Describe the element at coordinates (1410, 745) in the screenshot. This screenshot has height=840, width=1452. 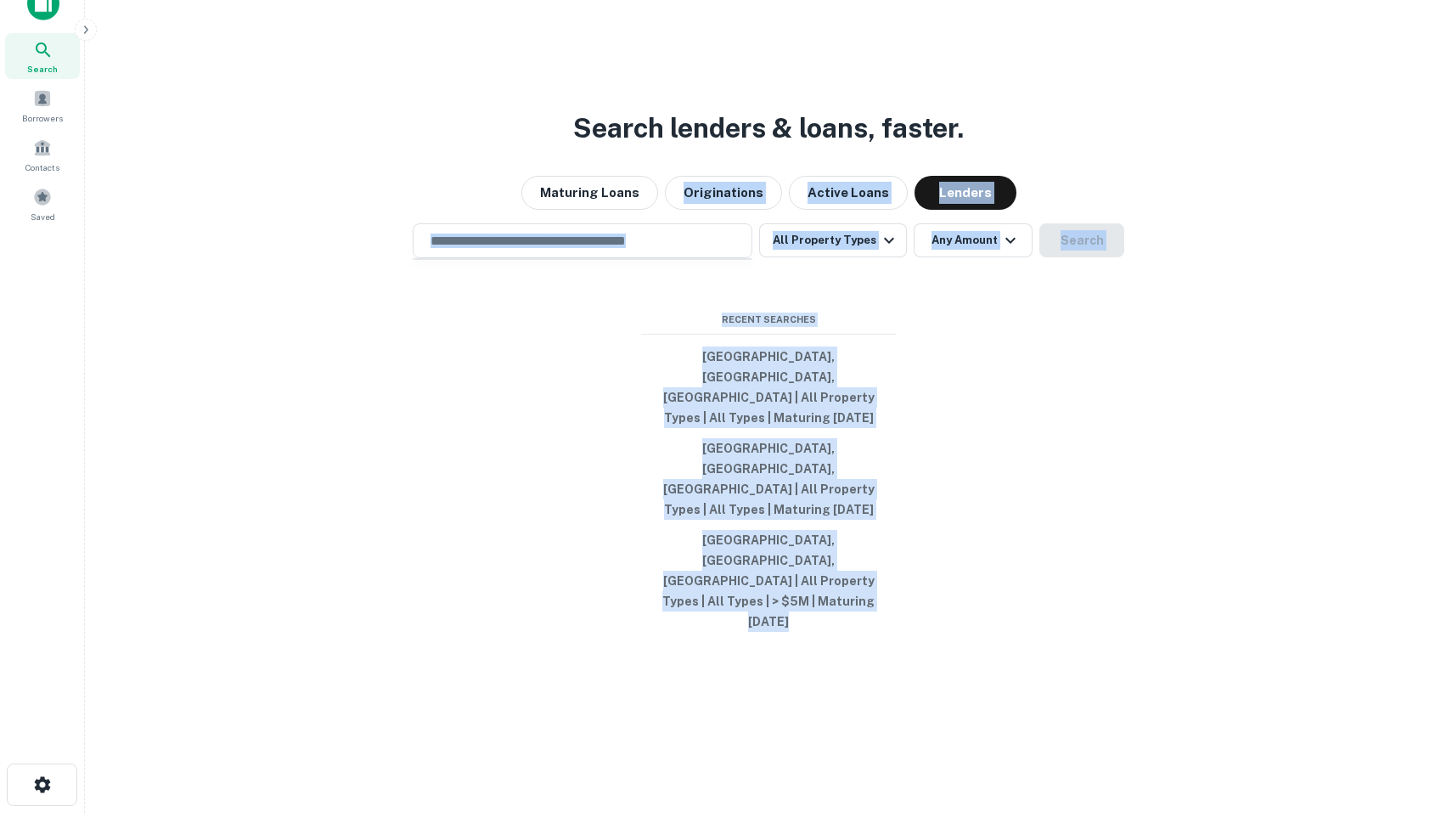
I see `div: Chat Widget` at that location.